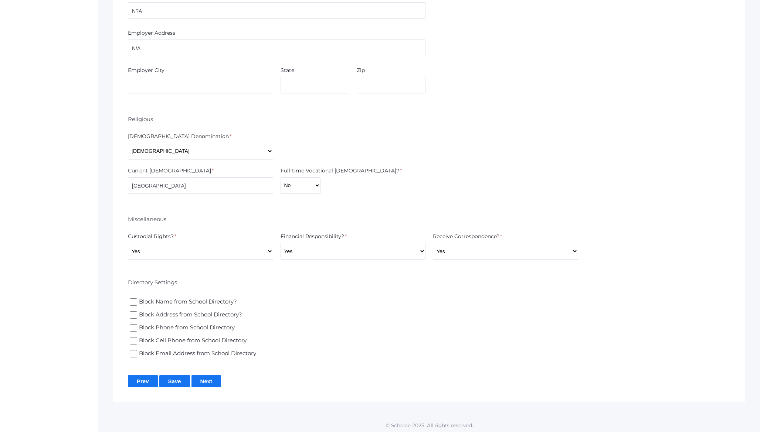 This screenshot has width=760, height=432. I want to click on span: Block Email Address from School Directory, so click(197, 354).